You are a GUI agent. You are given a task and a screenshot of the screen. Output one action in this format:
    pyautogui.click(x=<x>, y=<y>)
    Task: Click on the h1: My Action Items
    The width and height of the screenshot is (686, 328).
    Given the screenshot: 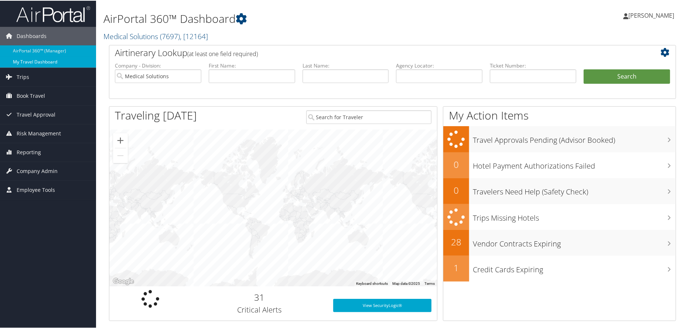 What is the action you would take?
    pyautogui.click(x=559, y=115)
    